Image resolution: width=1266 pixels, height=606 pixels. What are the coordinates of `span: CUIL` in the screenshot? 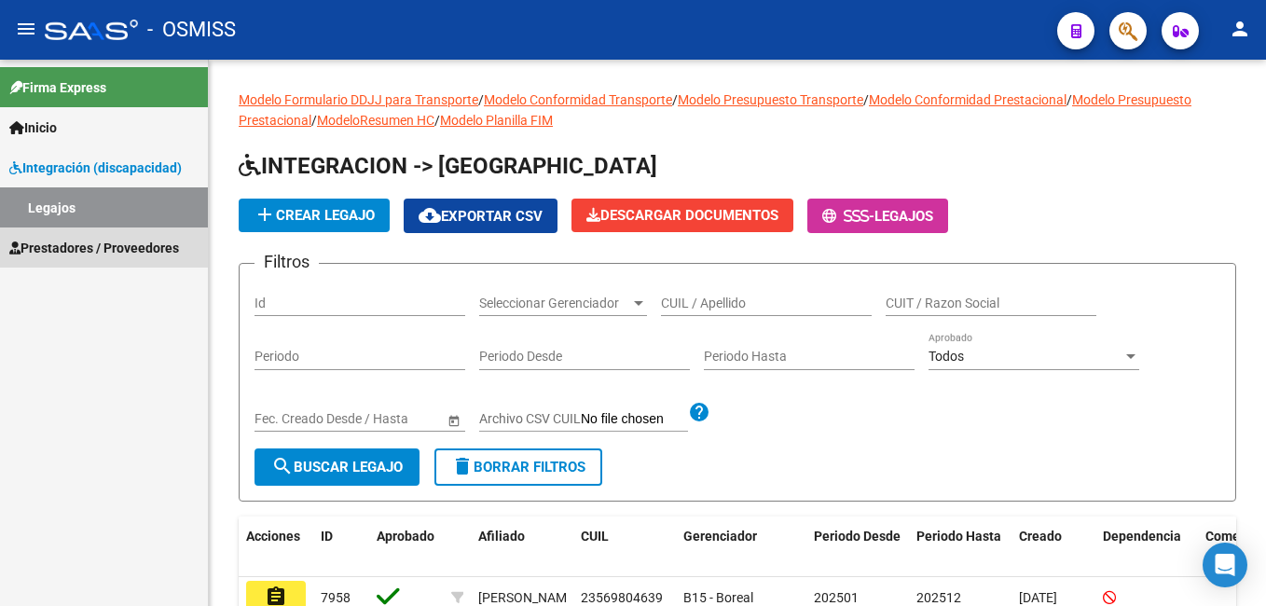 It's located at (595, 536).